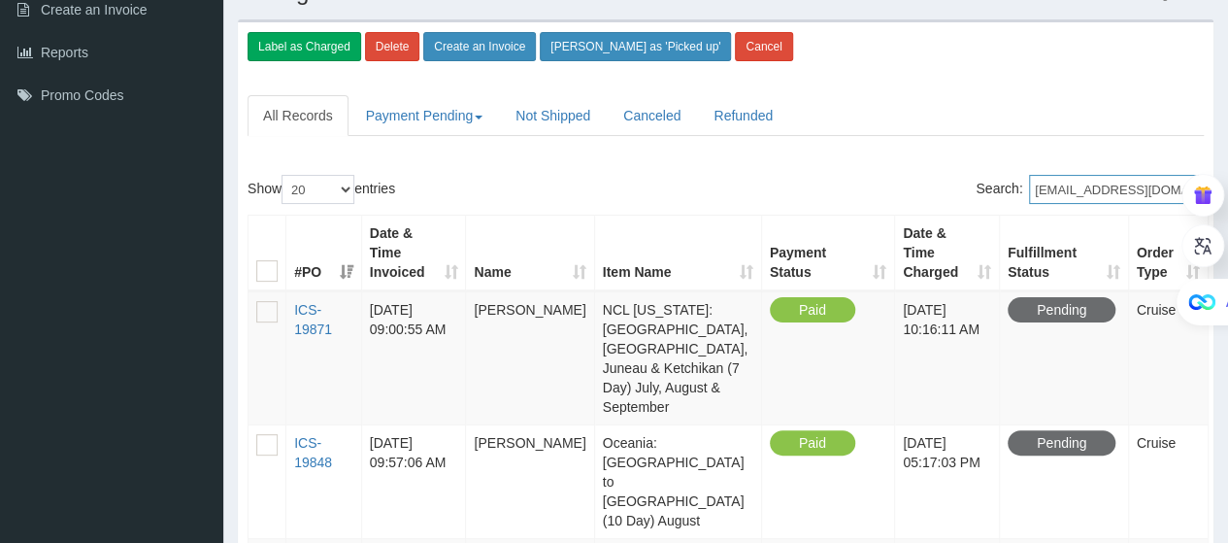  What do you see at coordinates (94, 10) in the screenshot?
I see `span: Create an Invoice` at bounding box center [94, 10].